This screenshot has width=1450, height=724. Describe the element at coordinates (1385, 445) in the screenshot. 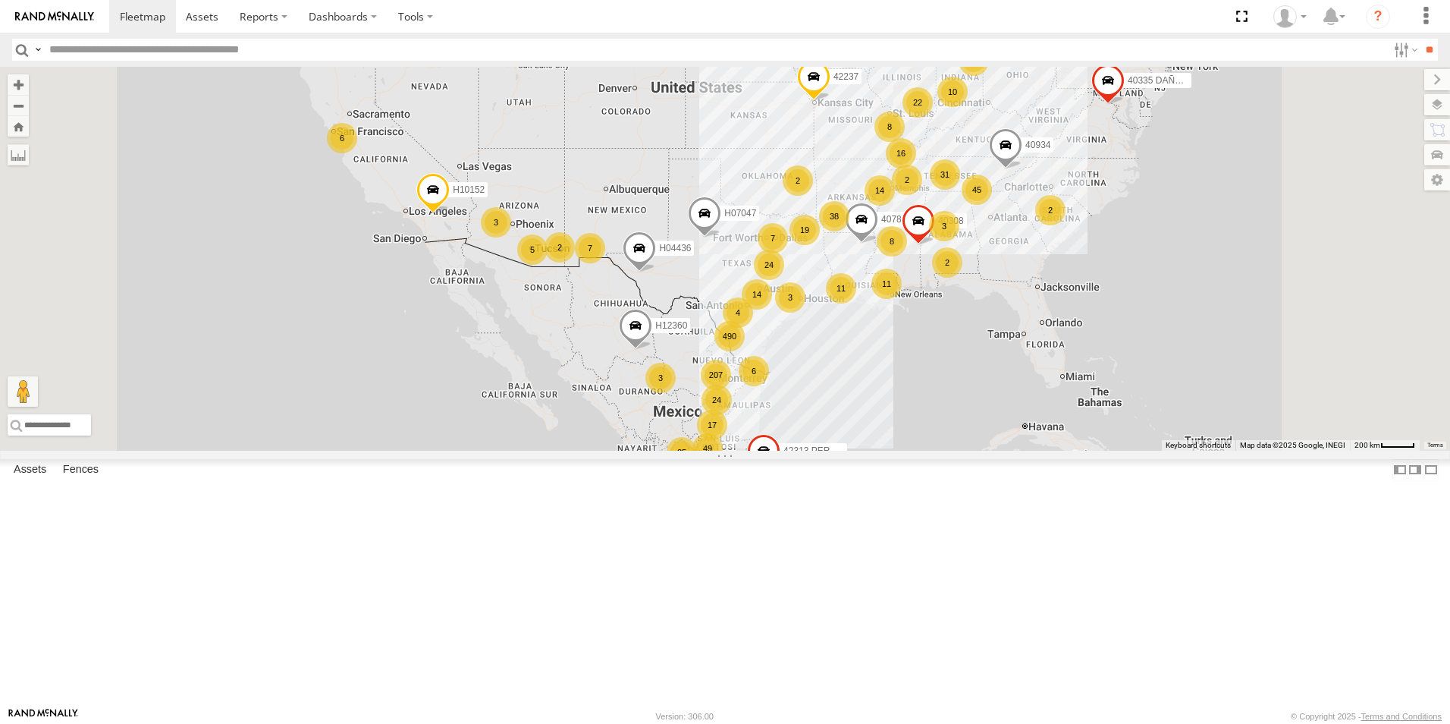

I see `button: Map Scale: 200 km per 42 pixels` at that location.